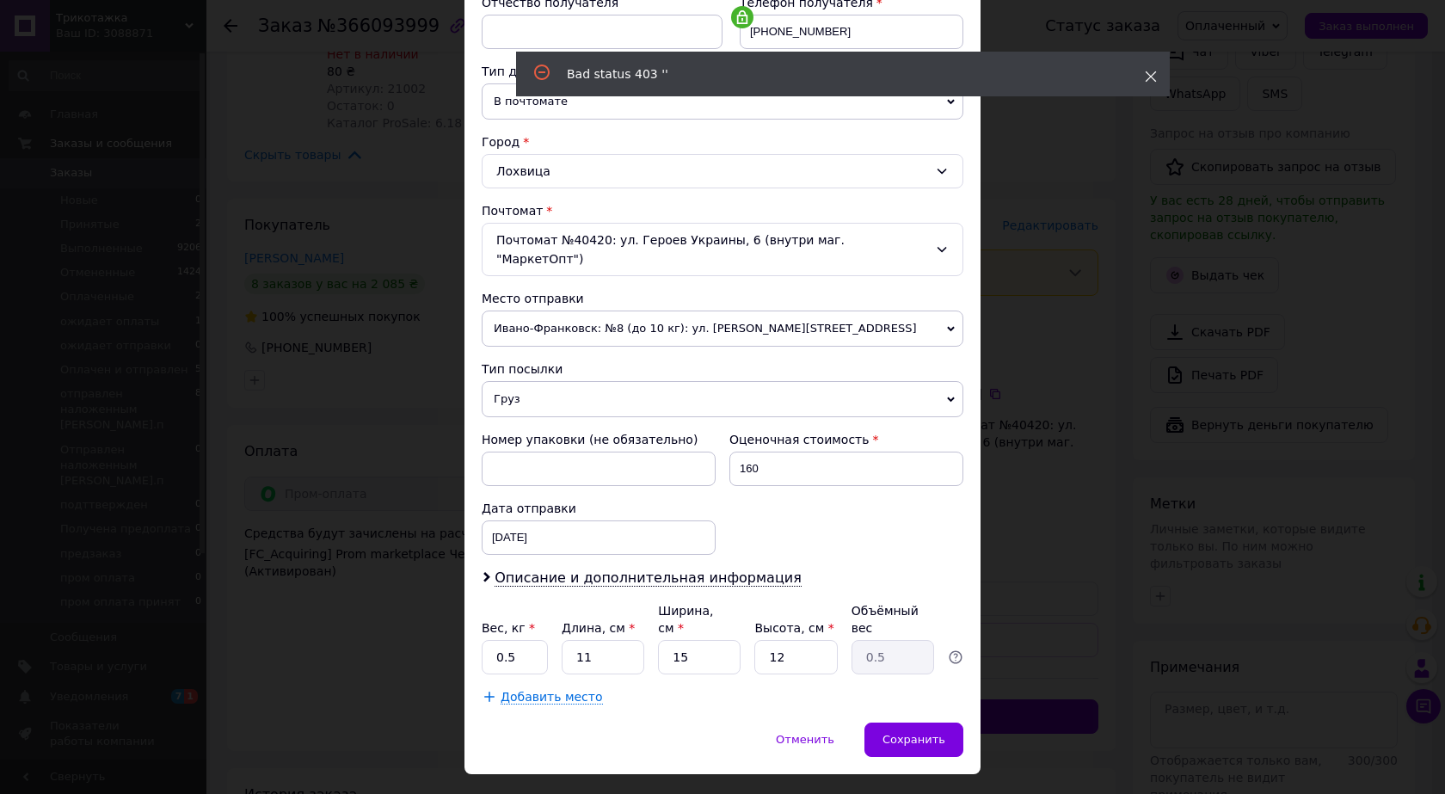 Image resolution: width=1445 pixels, height=794 pixels. I want to click on span: Описание и дополнительная информация, so click(648, 578).